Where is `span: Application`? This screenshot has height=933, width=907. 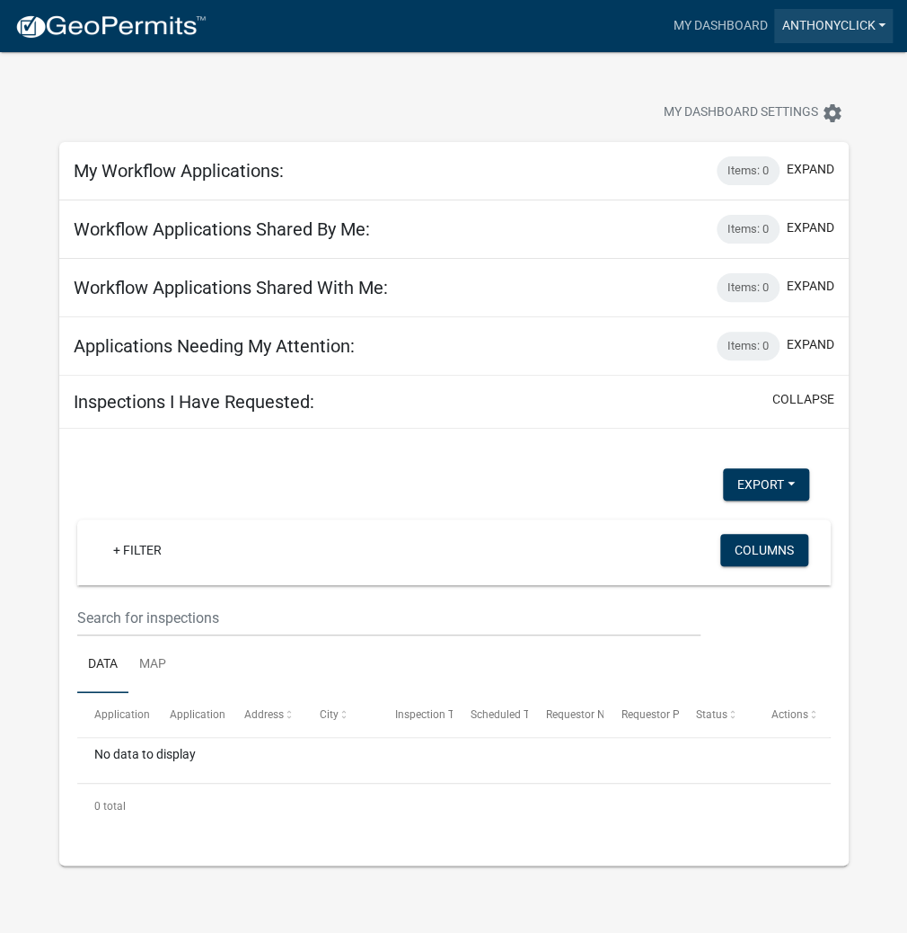 span: Application is located at coordinates (122, 714).